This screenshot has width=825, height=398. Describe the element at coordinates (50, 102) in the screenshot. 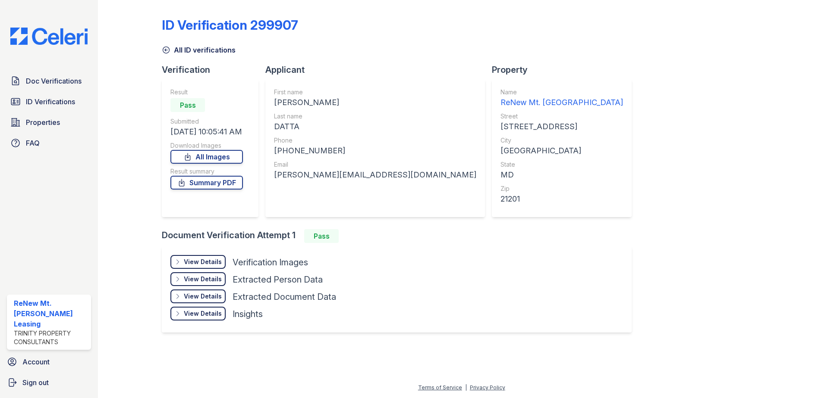

I see `span: ID Verifications` at that location.